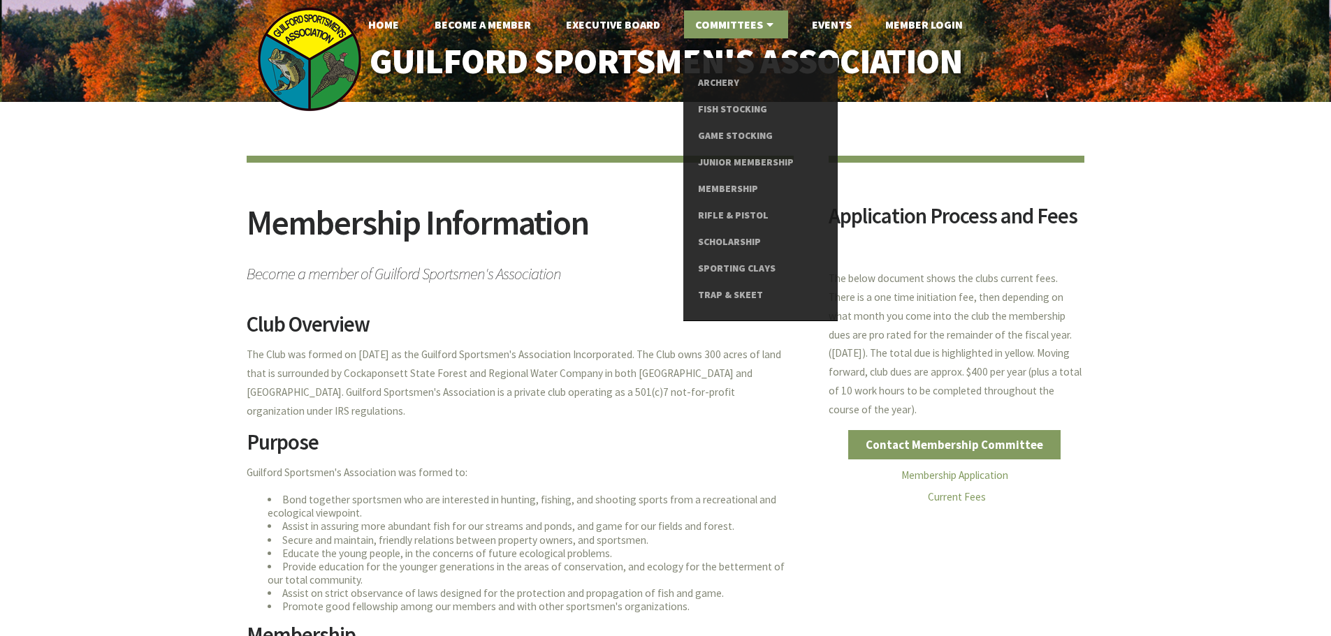 This screenshot has width=1331, height=636. What do you see at coordinates (530, 574) in the screenshot?
I see `li: Provide education for the younger generations in the areas of conservation, and ecology for the b...` at bounding box center [530, 574].